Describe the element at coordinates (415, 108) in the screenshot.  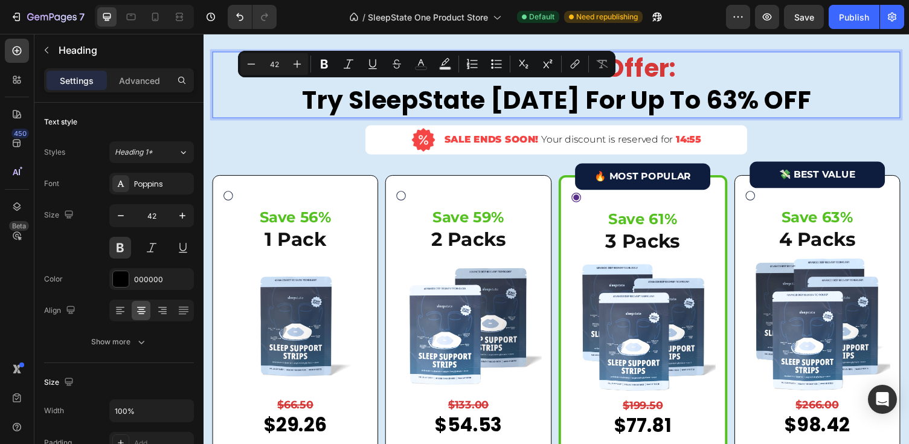
I see `span: Your discount is reserved for` at that location.